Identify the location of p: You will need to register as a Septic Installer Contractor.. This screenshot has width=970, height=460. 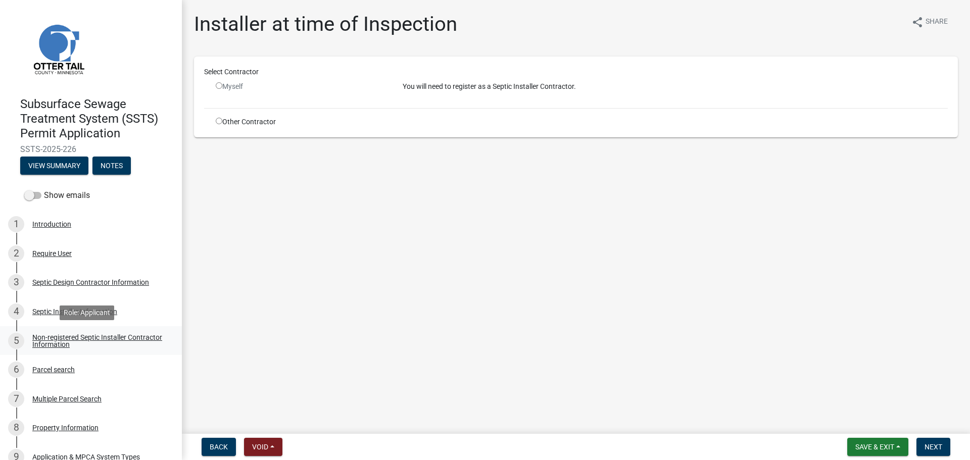
(675, 86).